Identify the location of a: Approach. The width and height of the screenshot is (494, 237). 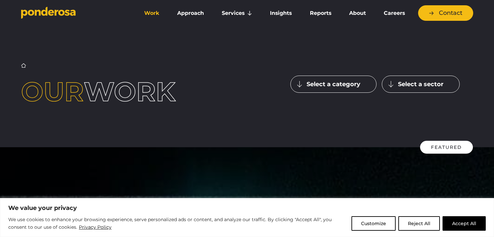
(191, 13).